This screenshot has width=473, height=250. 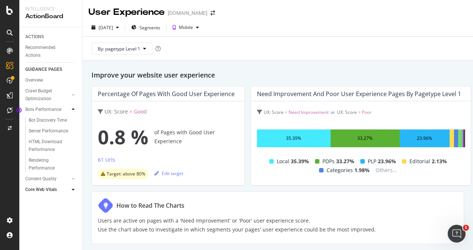 What do you see at coordinates (439, 162) in the screenshot?
I see `span: 2.13%` at bounding box center [439, 162].